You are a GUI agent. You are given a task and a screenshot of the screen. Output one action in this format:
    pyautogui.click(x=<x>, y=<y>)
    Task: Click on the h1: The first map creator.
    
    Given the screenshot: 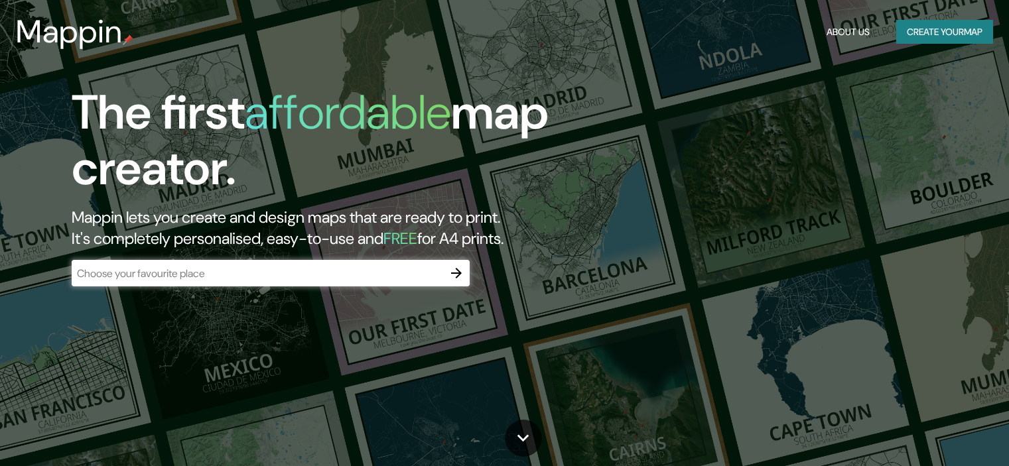 What is the action you would take?
    pyautogui.click(x=324, y=146)
    